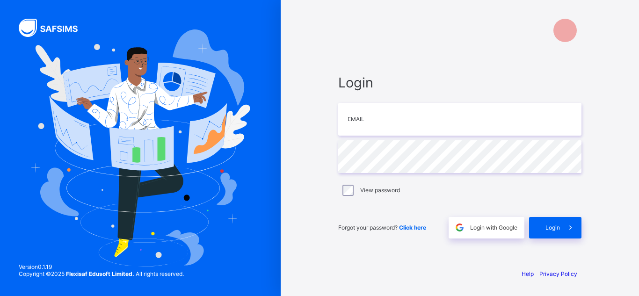 The image size is (639, 296). Describe the element at coordinates (528, 274) in the screenshot. I see `a: Help` at that location.